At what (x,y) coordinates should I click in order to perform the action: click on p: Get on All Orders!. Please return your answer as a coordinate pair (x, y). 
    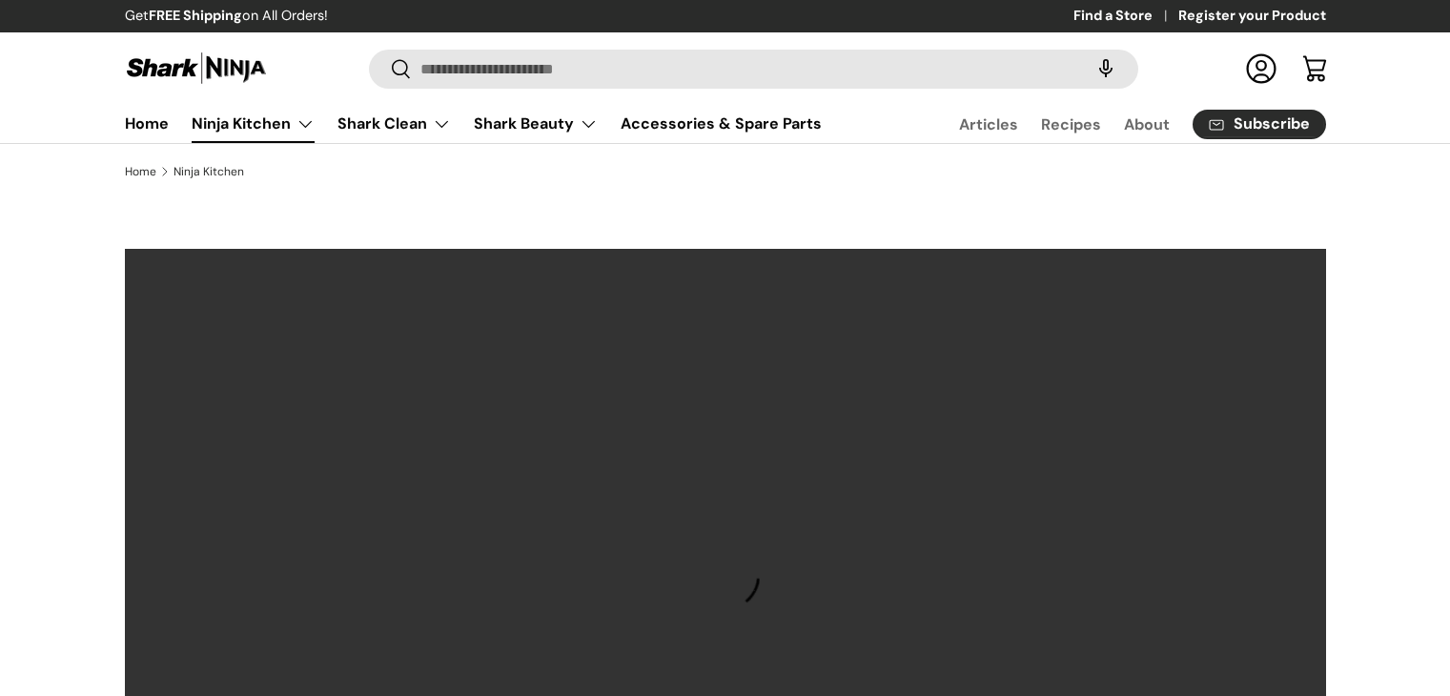
    Looking at the image, I should click on (226, 16).